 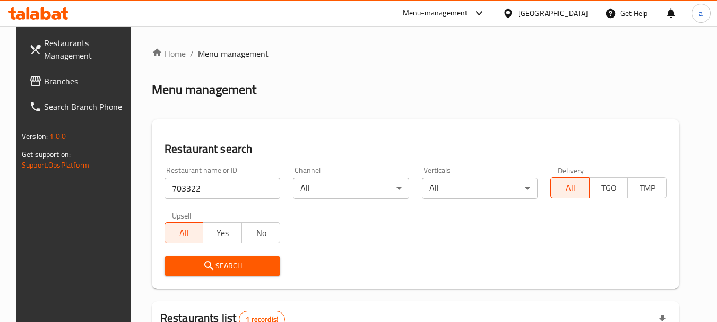 I want to click on button: TGO, so click(x=609, y=188).